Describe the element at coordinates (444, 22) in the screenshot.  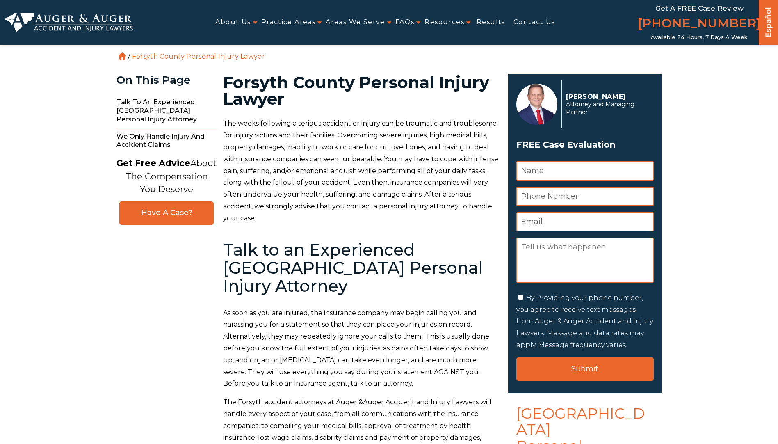
I see `a: Resources` at that location.